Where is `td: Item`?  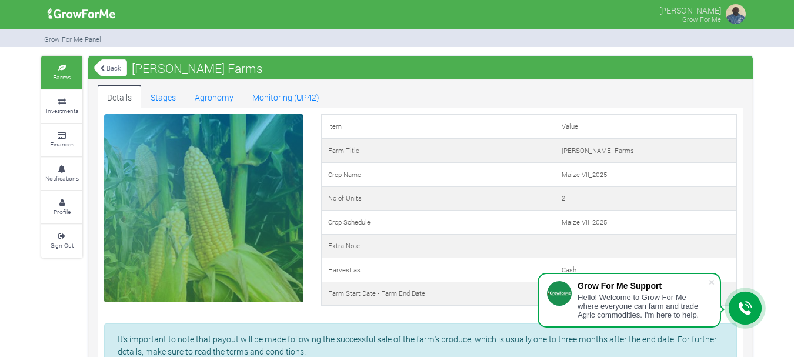
td: Item is located at coordinates (438, 126).